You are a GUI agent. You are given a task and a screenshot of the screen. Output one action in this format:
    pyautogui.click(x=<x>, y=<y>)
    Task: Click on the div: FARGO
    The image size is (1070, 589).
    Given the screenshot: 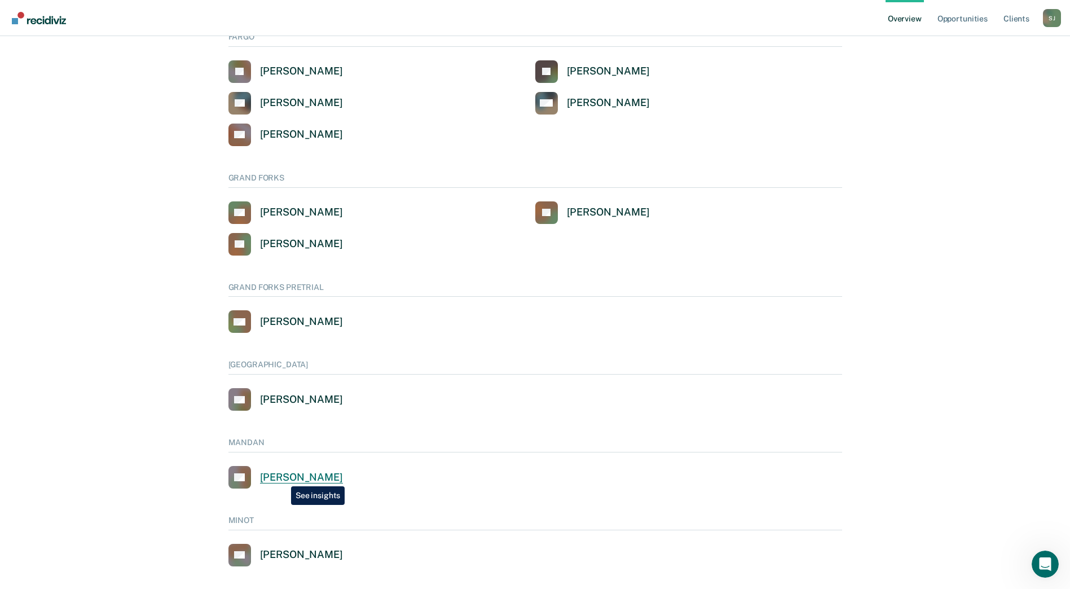 What is the action you would take?
    pyautogui.click(x=535, y=39)
    